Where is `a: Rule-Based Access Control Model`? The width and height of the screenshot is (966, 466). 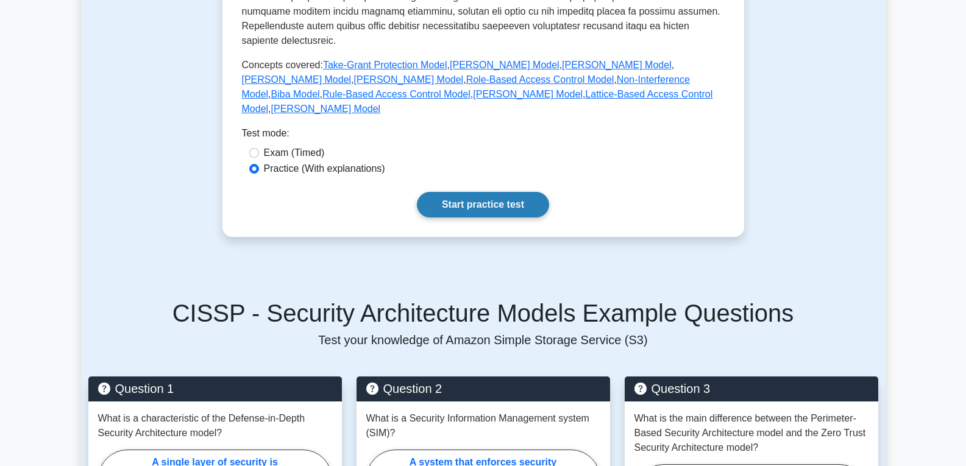 a: Rule-Based Access Control Model is located at coordinates (396, 94).